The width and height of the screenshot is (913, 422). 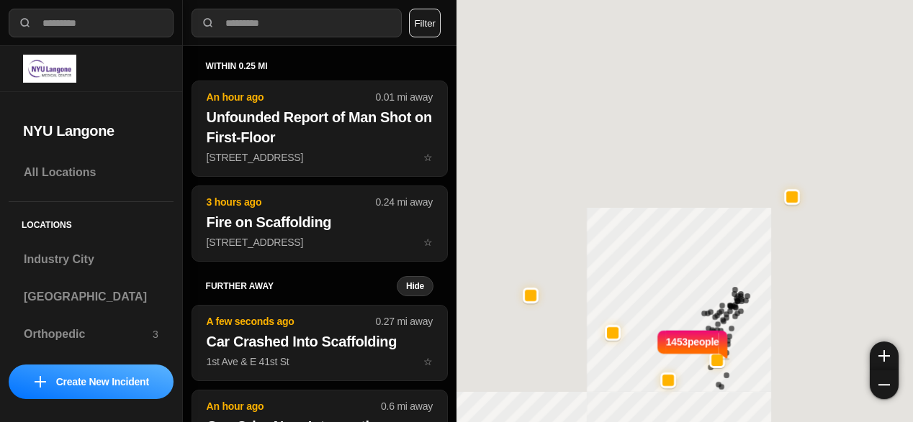 What do you see at coordinates (88, 335) in the screenshot?
I see `h3: Orthopedic` at bounding box center [88, 335].